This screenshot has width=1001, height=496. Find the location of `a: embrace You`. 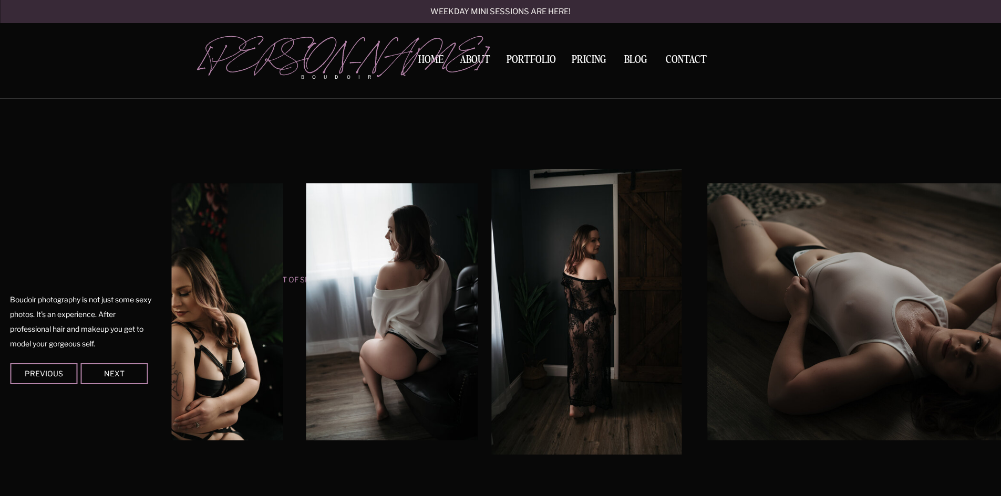

a: embrace You is located at coordinates (501, 38).